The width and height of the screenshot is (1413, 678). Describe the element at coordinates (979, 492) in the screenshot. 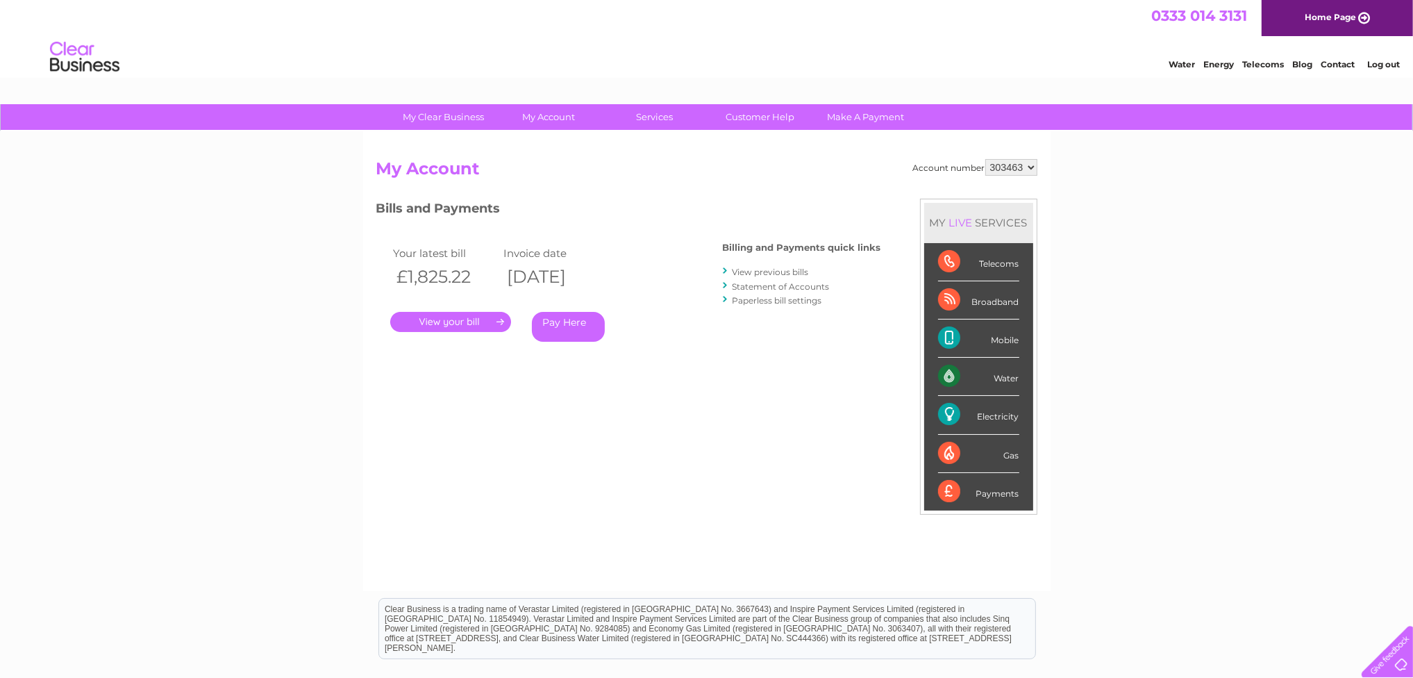

I see `div: Payments` at that location.